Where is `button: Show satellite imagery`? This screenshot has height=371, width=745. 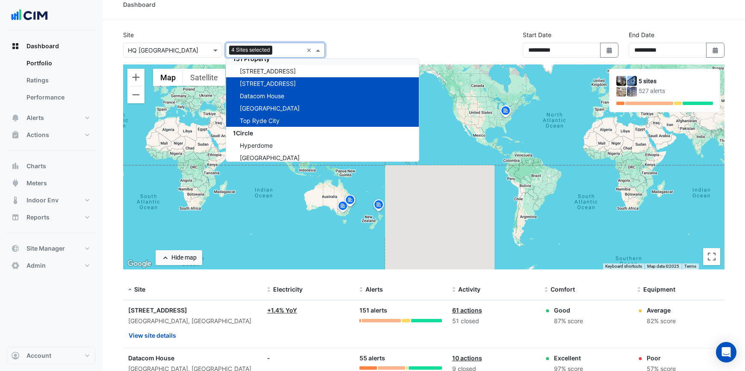 button: Show satellite imagery is located at coordinates (204, 77).